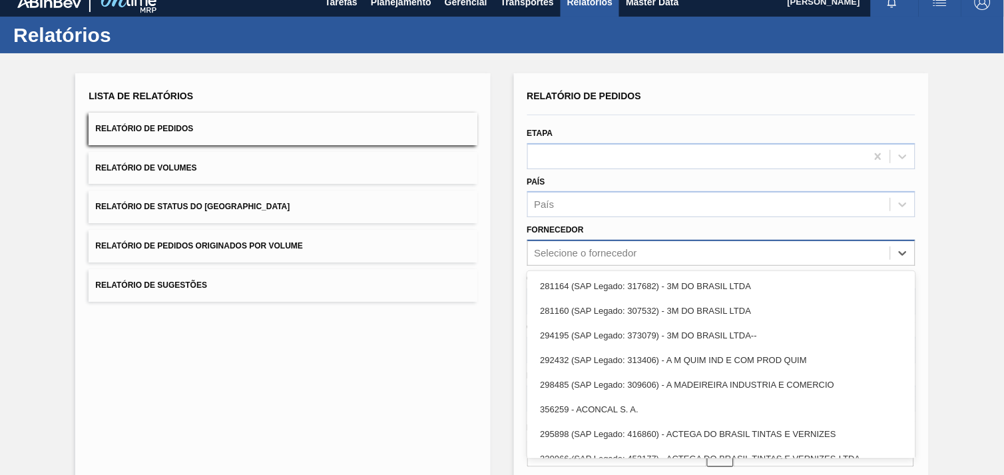 The image size is (1004, 475). Describe the element at coordinates (721, 434) in the screenshot. I see `div: 295898 (SAP Legado: 416860) - ACTEGA DO BRASIL TINTAS E VERNIZES` at that location.